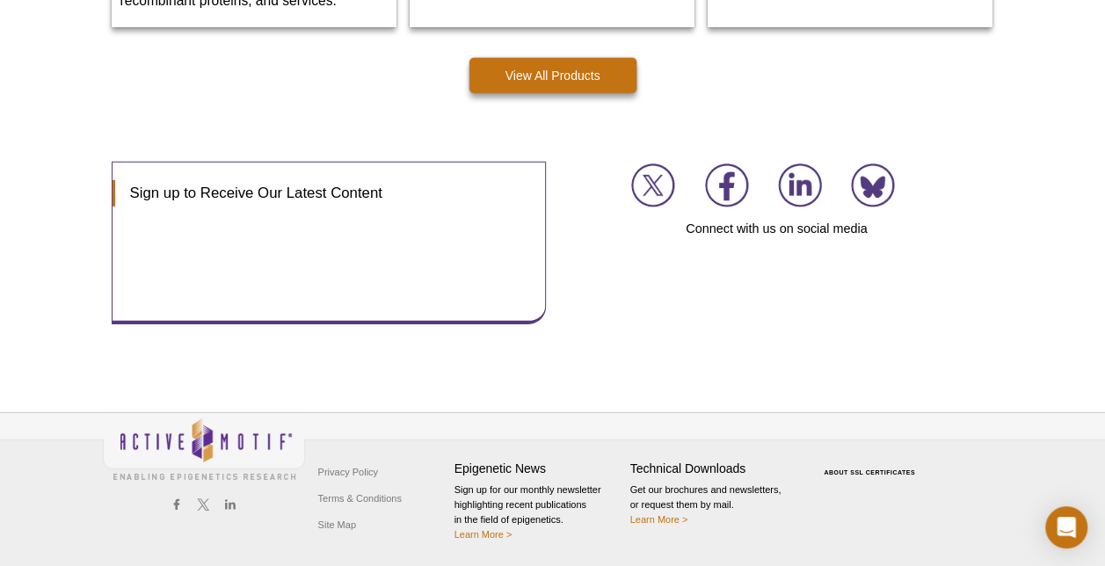  I want to click on a: ABOUT SSL CERTIFICATES, so click(869, 472).